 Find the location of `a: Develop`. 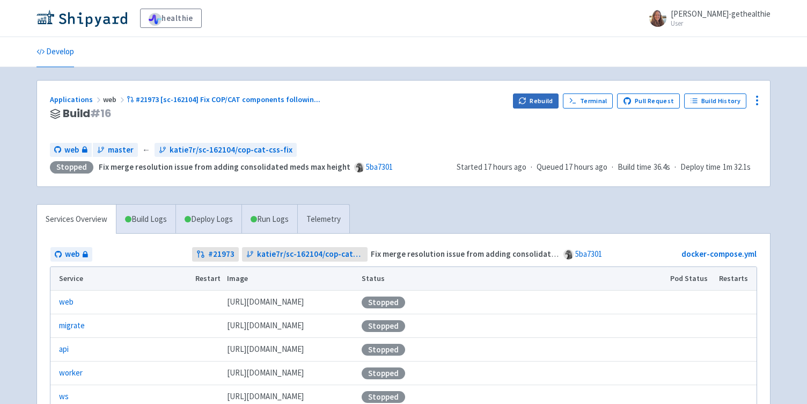

a: Develop is located at coordinates (55, 52).